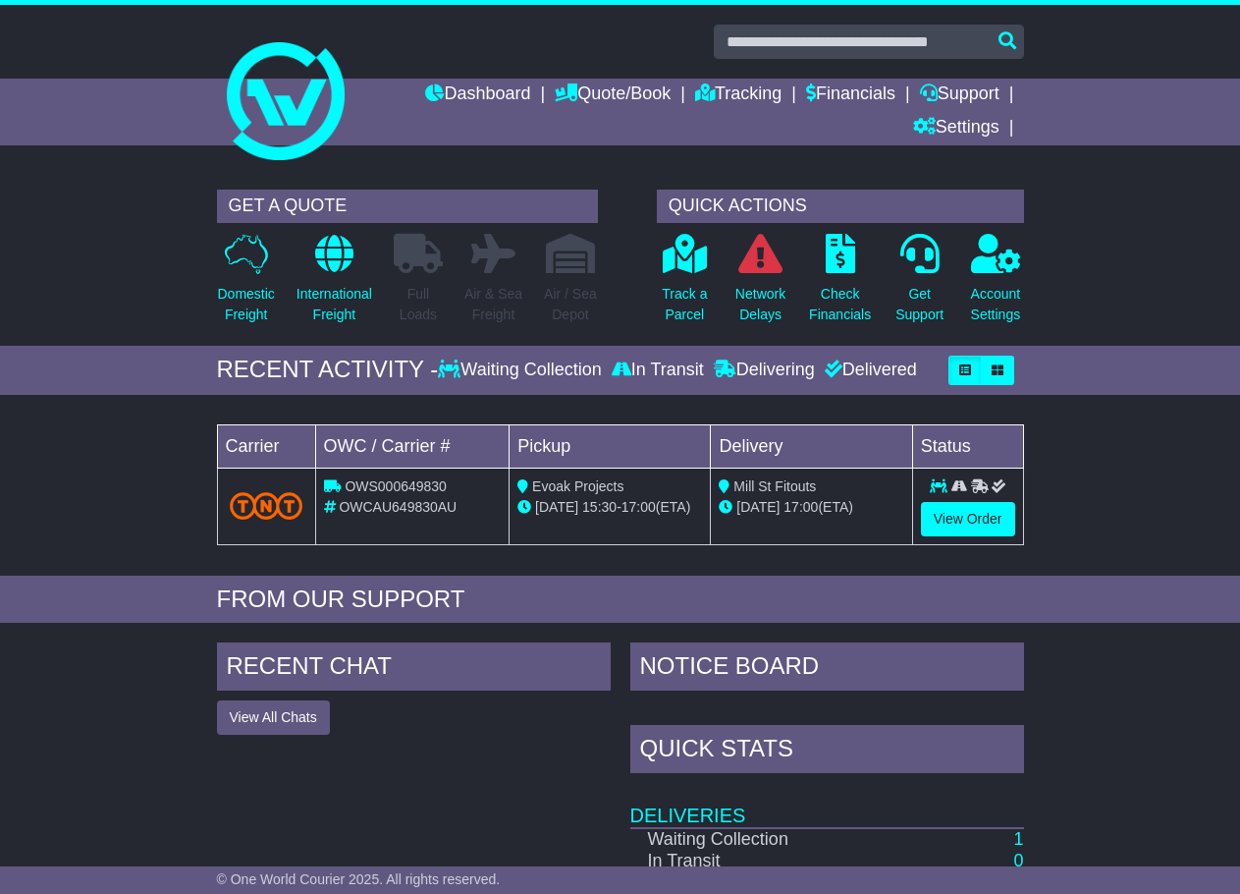 This screenshot has height=894, width=1240. Describe the element at coordinates (266, 505) in the screenshot. I see `img: TNT_Domestic.png` at that location.